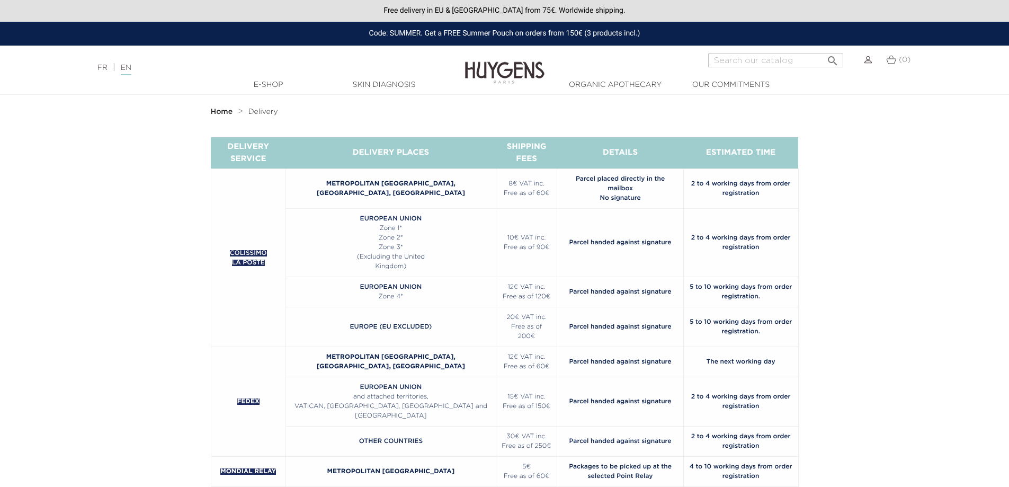 The image size is (1009, 487). I want to click on strong: MONDIAL RELAY, so click(248, 471).